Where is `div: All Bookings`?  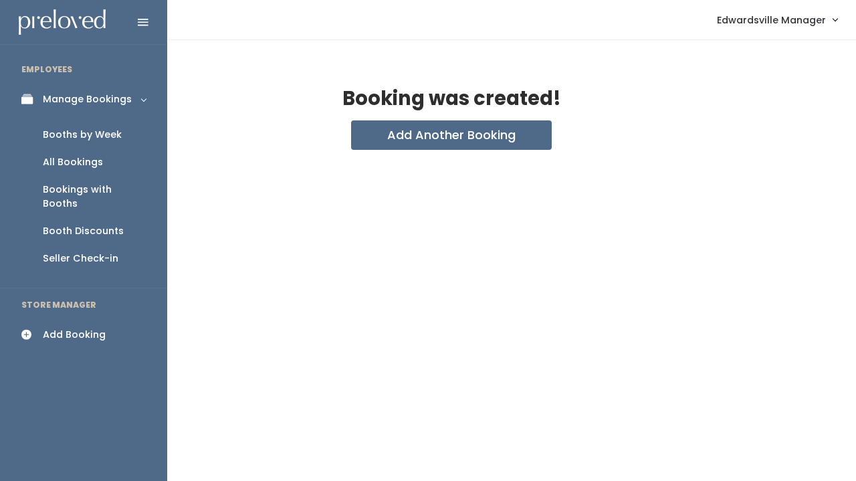
div: All Bookings is located at coordinates (73, 162).